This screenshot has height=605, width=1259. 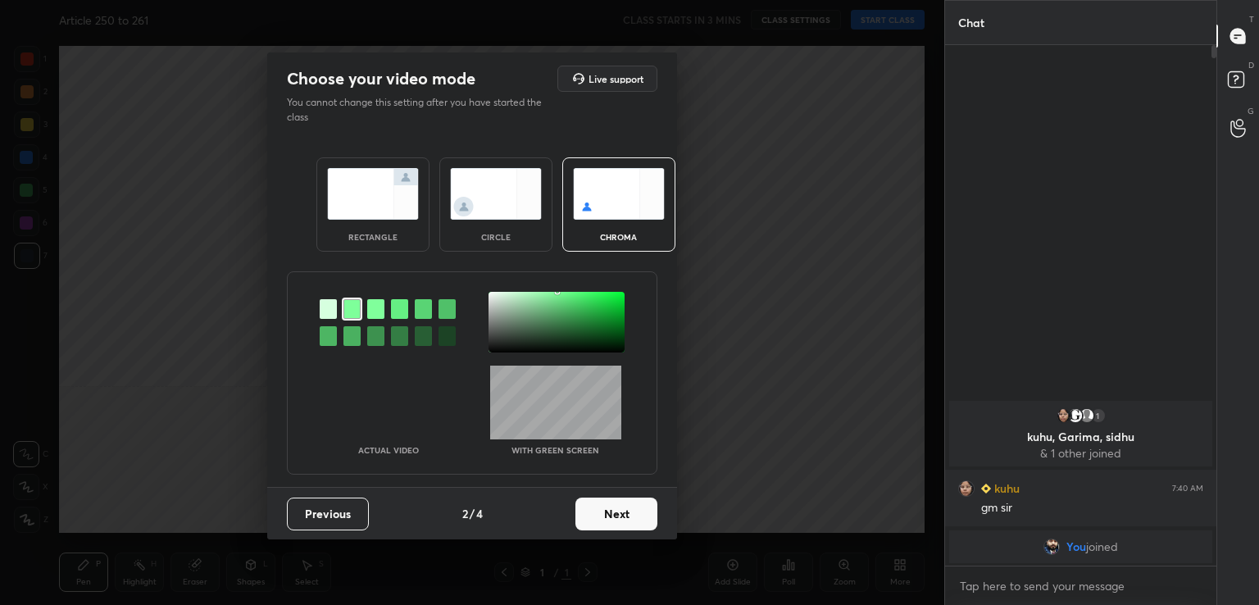 I want to click on p: Actual Video, so click(x=388, y=450).